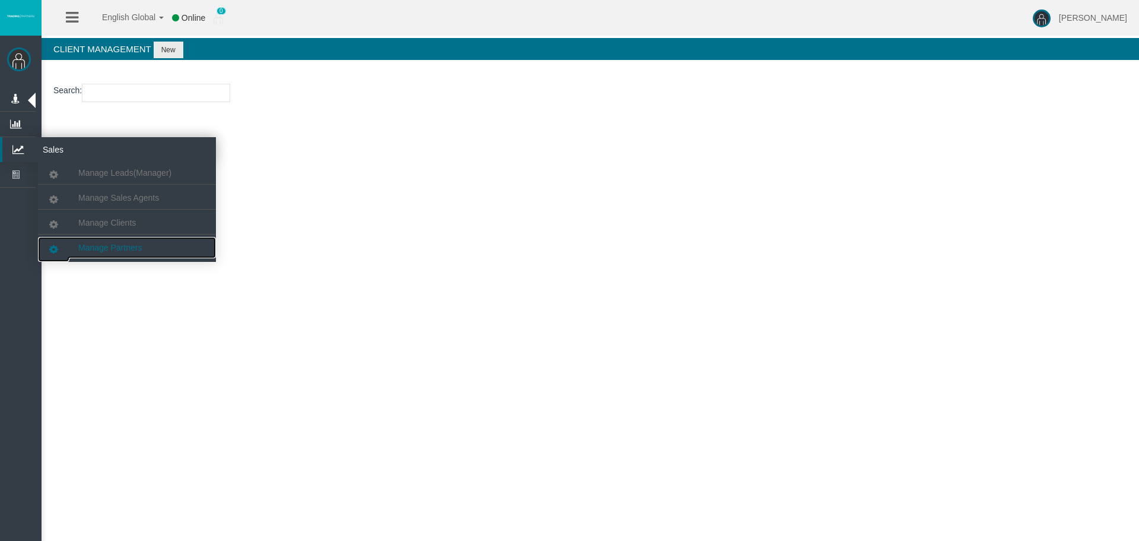 The image size is (1139, 541). Describe the element at coordinates (193, 18) in the screenshot. I see `span: Online` at that location.